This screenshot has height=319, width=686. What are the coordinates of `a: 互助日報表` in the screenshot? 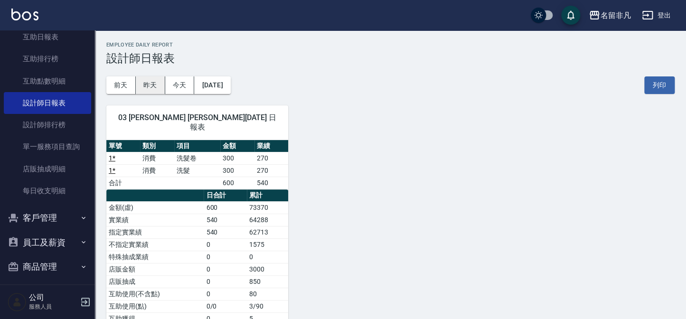 It's located at (47, 37).